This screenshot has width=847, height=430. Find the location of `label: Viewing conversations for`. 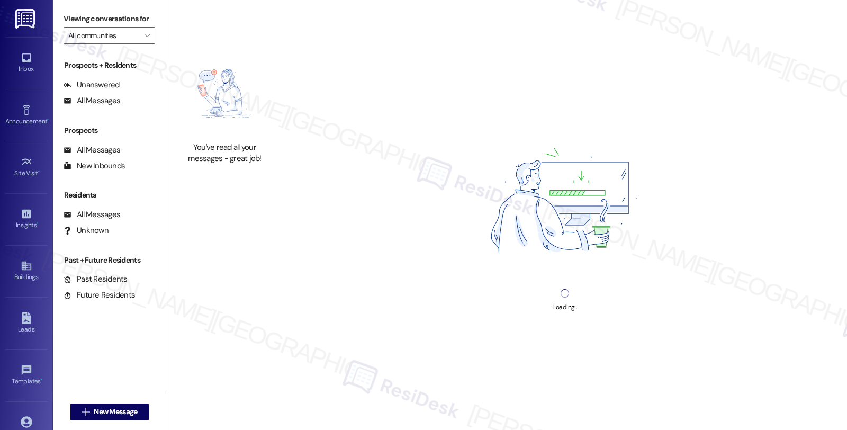

label: Viewing conversations for is located at coordinates (109, 19).